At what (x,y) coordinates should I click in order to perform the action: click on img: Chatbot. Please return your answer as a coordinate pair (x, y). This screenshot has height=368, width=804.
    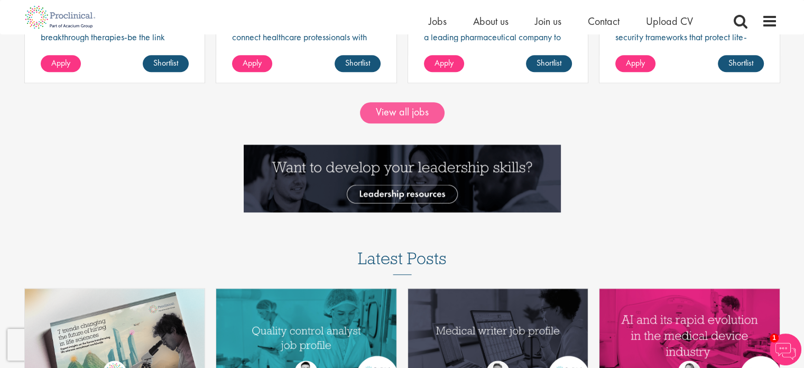
    Looking at the image, I should click on (786, 349).